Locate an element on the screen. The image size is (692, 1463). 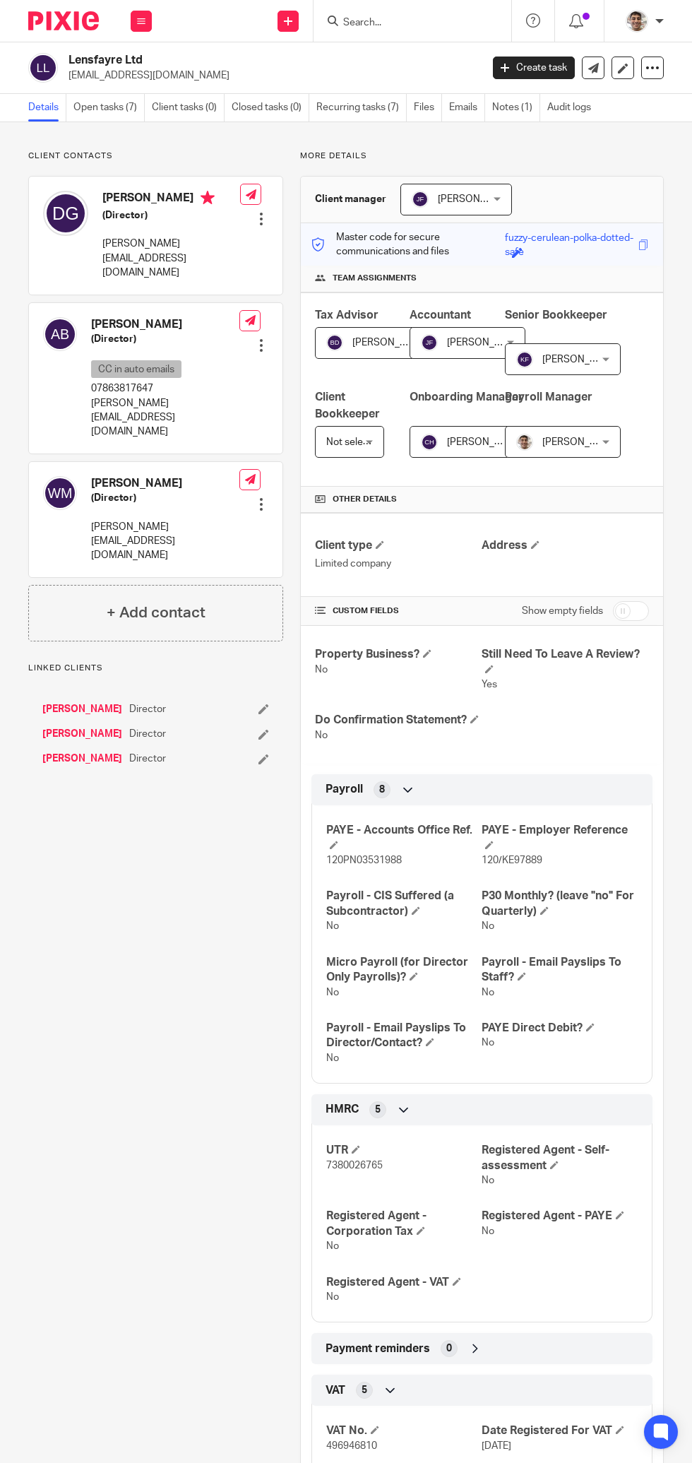
span: 0 is located at coordinates (449, 1349).